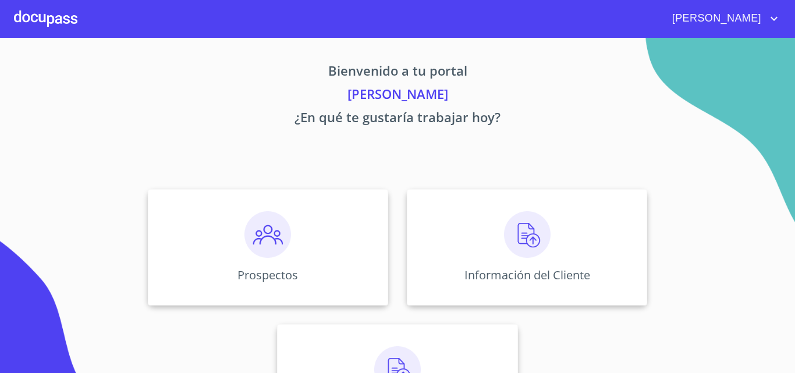 The image size is (795, 373). What do you see at coordinates (527, 275) in the screenshot?
I see `p: Información del Cliente` at bounding box center [527, 275].